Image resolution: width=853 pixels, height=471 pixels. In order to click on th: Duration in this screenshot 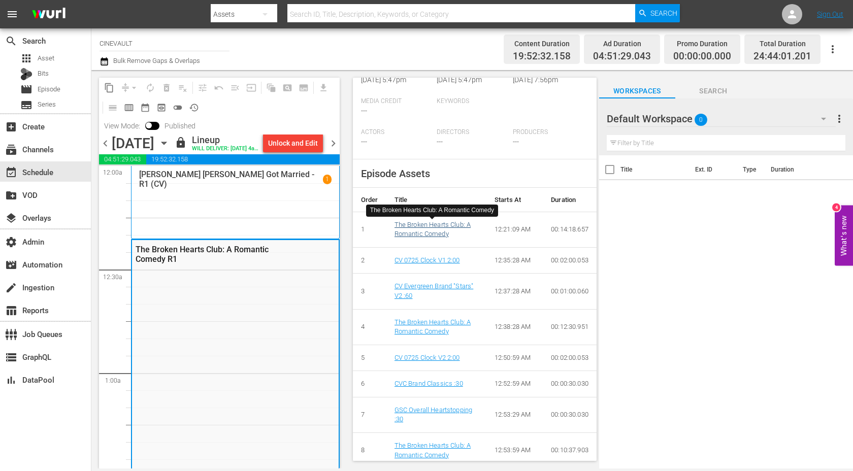, I will do `click(570, 200)`.